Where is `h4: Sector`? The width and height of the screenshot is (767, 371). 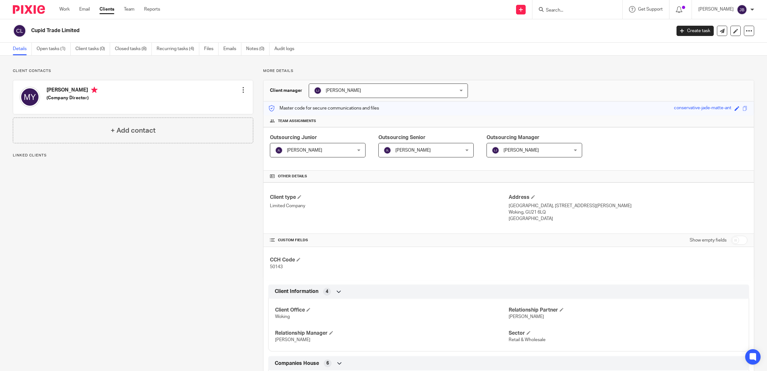
h4: Sector is located at coordinates (625, 333).